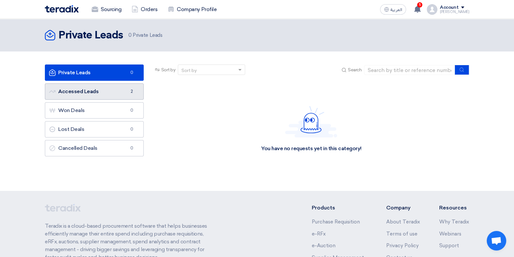 The width and height of the screenshot is (514, 257). What do you see at coordinates (324, 245) in the screenshot?
I see `a: e-Auction` at bounding box center [324, 245].